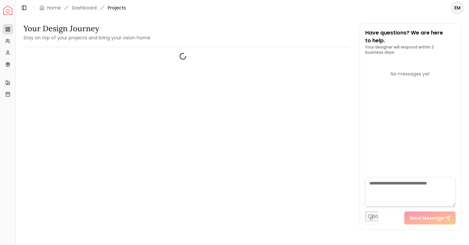  I want to click on button: EM, so click(457, 8).